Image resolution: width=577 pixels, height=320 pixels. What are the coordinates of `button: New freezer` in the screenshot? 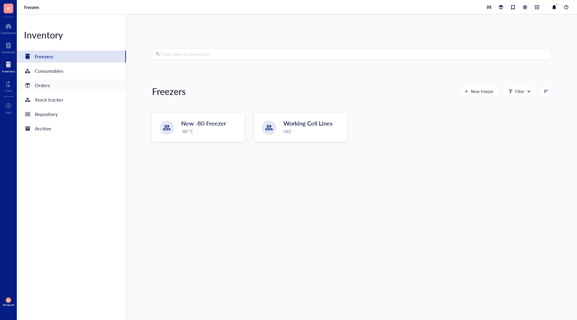 It's located at (478, 91).